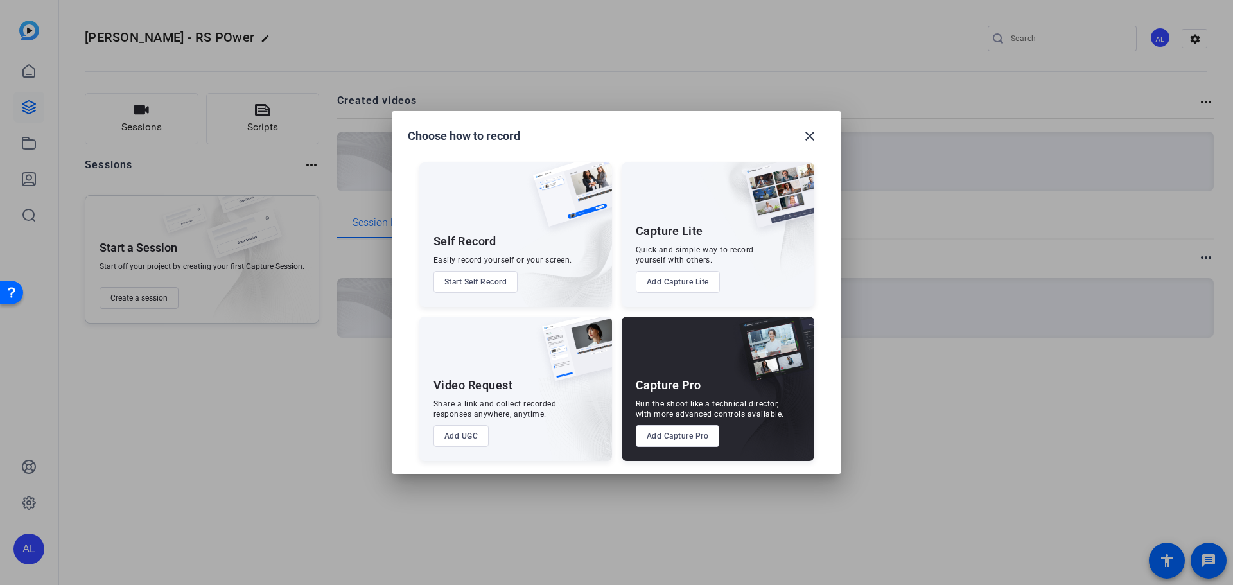 The image size is (1233, 585). I want to click on div: Capture Lite, so click(669, 231).